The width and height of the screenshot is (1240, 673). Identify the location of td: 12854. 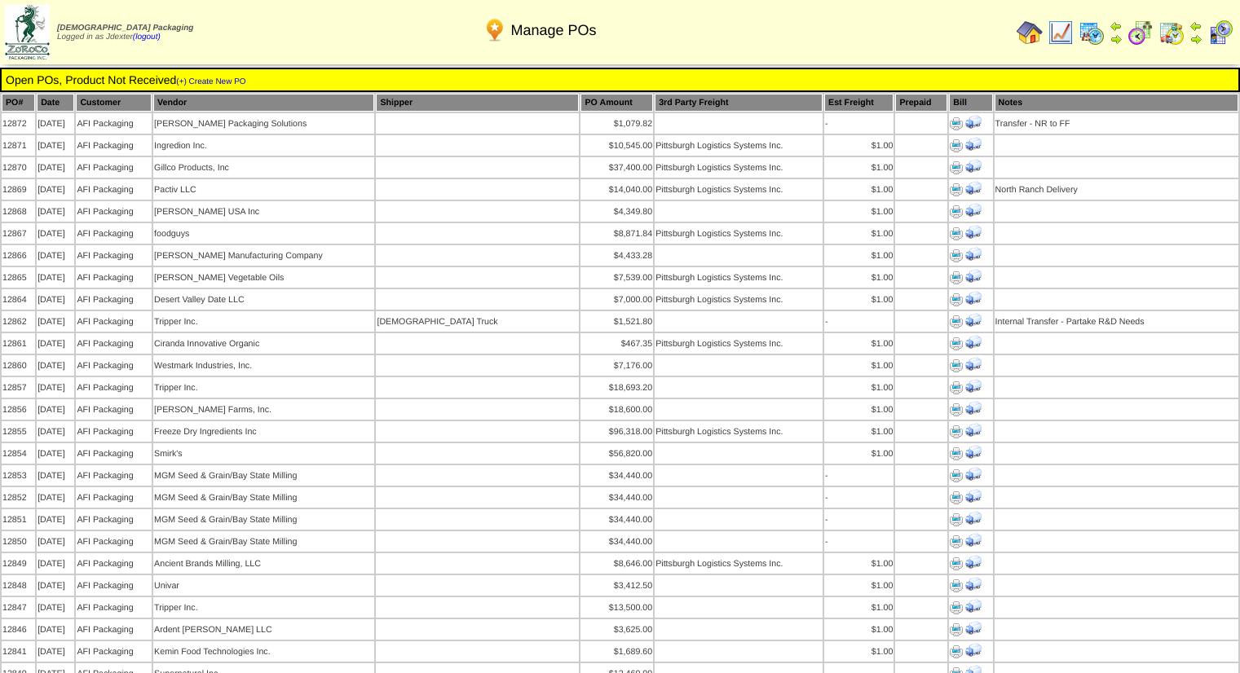
(18, 453).